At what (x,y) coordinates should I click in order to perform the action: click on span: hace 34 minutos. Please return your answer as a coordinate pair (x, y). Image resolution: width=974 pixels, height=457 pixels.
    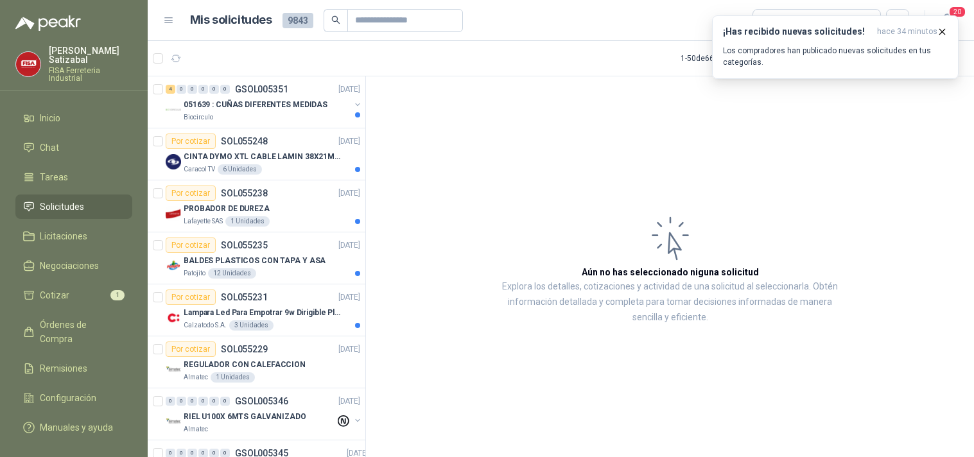
    Looking at the image, I should click on (907, 31).